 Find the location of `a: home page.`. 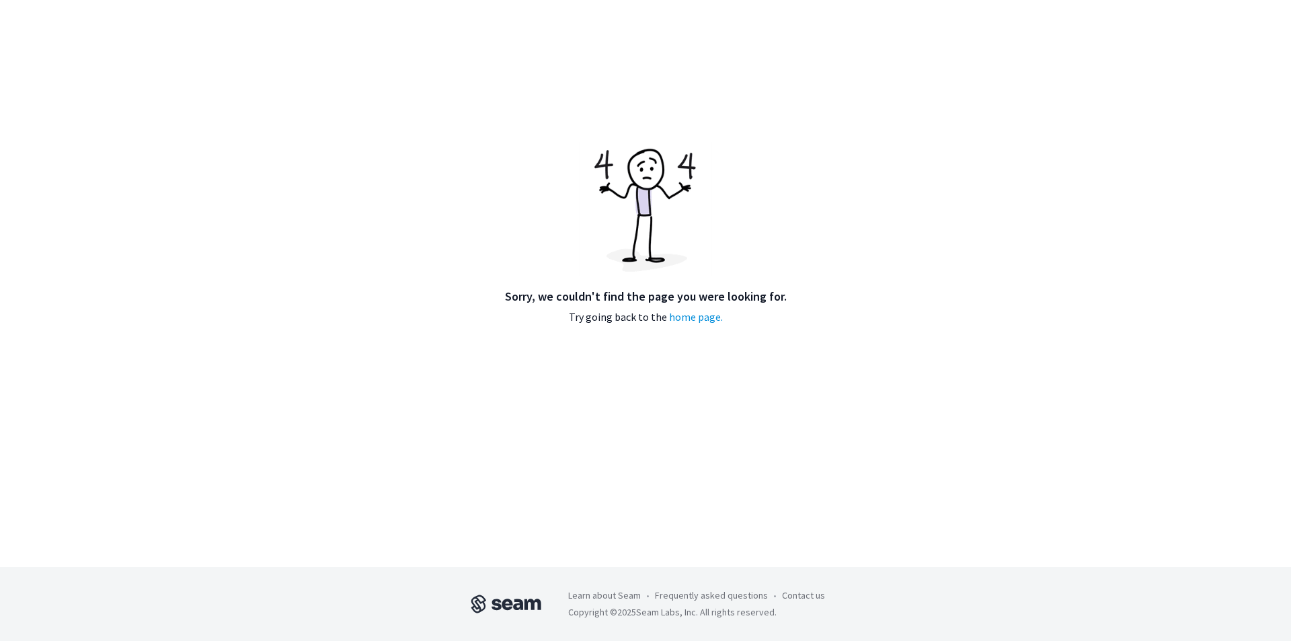

a: home page. is located at coordinates (696, 317).